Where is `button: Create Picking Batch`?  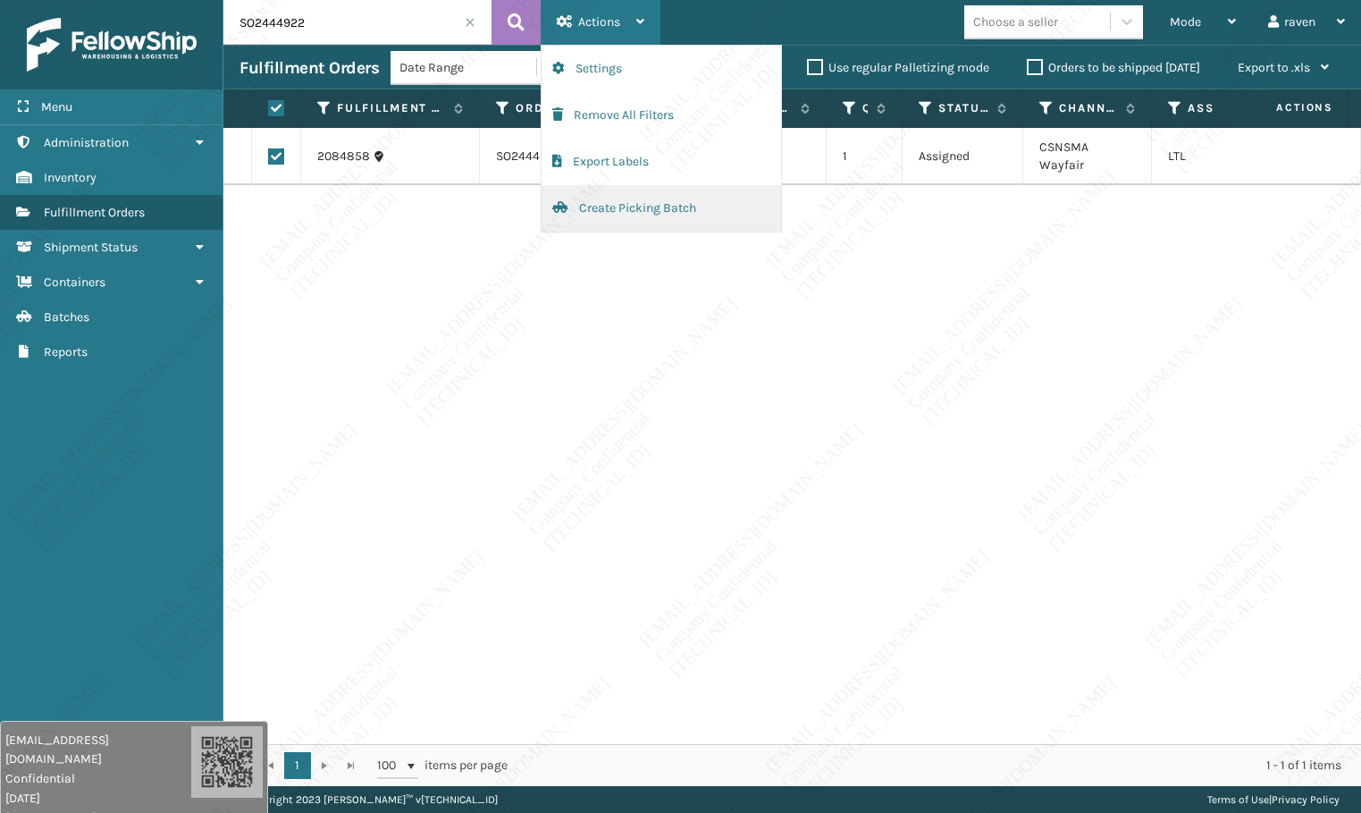 button: Create Picking Batch is located at coordinates (661, 208).